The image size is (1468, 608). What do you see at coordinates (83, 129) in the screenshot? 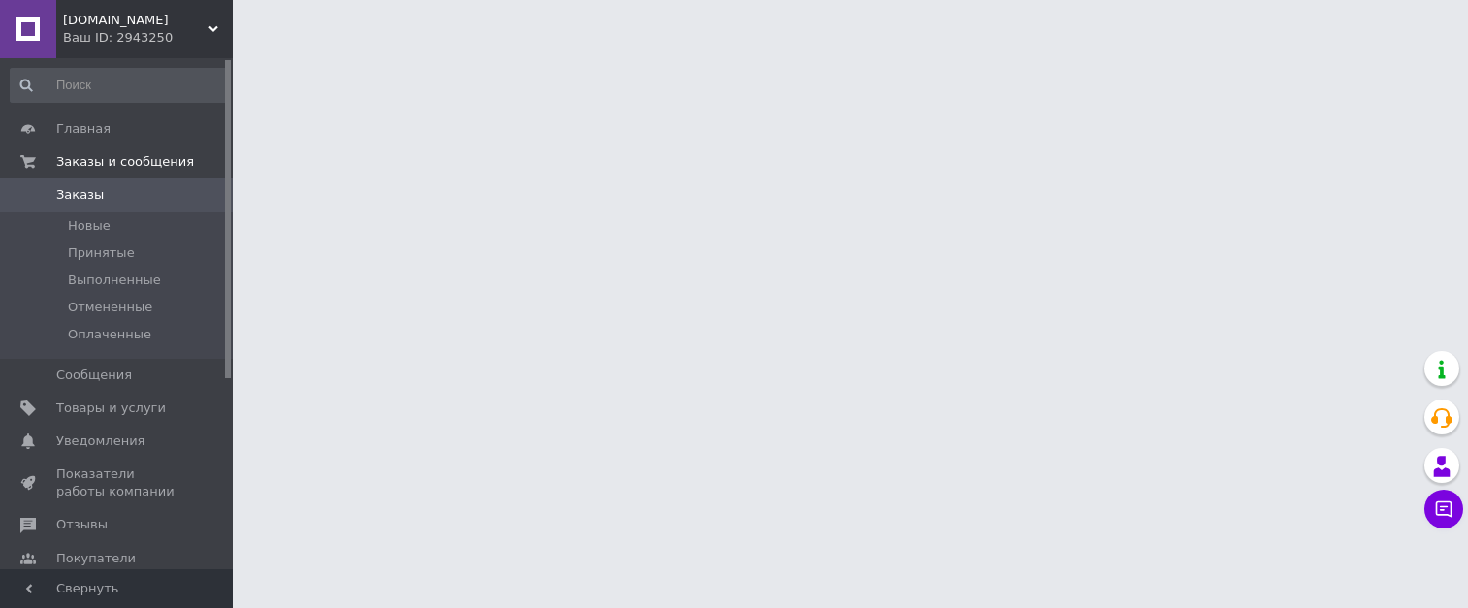
I see `span: Главная` at bounding box center [83, 129].